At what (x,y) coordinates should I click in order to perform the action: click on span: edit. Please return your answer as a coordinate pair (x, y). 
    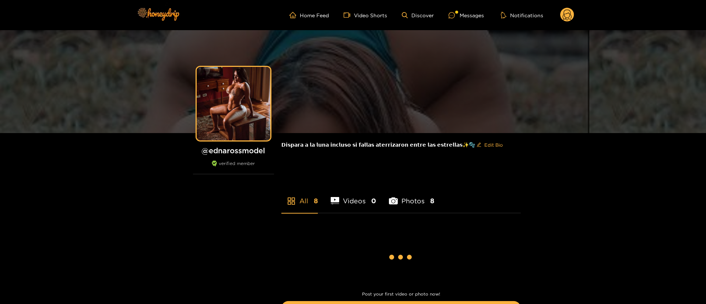
    Looking at the image, I should click on (479, 145).